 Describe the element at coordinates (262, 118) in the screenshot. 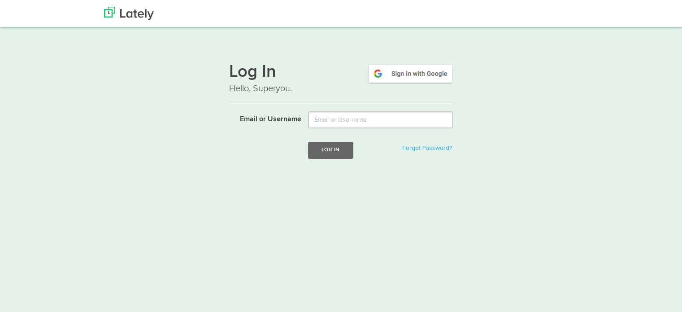

I see `label: Email or Username` at that location.